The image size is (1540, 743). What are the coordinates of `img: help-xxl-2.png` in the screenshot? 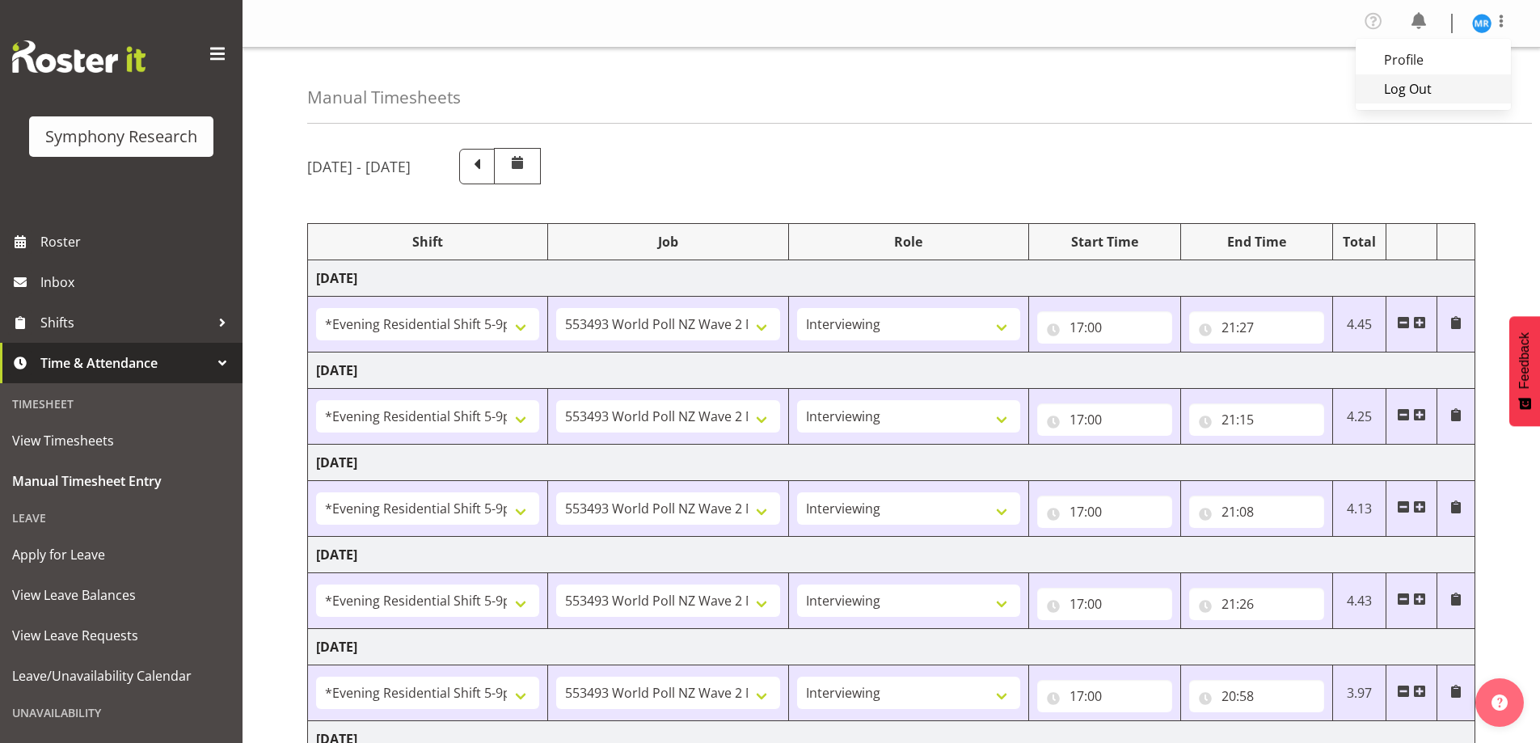 It's located at (1500, 703).